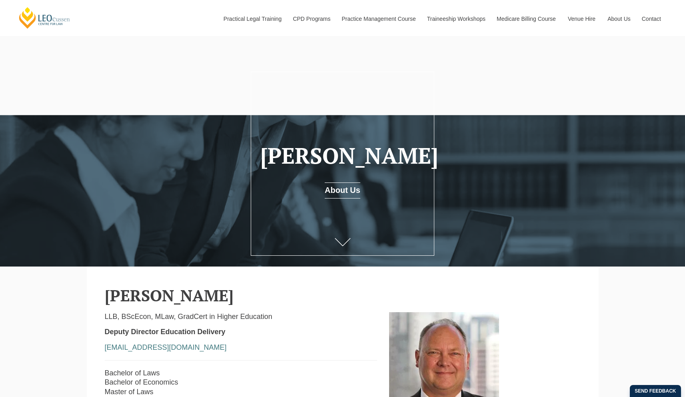 The image size is (685, 397). Describe the element at coordinates (241, 316) in the screenshot. I see `p: LLB, BScEcon, MLaw, GradCert in Higher Education` at that location.